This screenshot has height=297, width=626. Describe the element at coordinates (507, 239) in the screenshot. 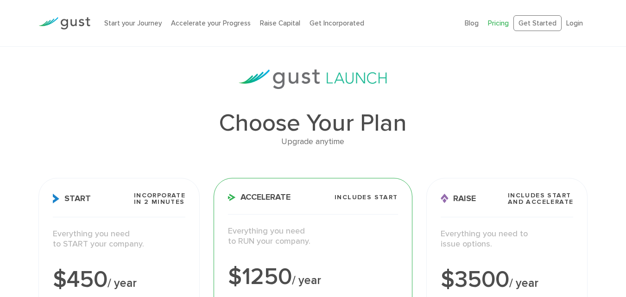

I see `p: Everything you need to issue options.` at that location.